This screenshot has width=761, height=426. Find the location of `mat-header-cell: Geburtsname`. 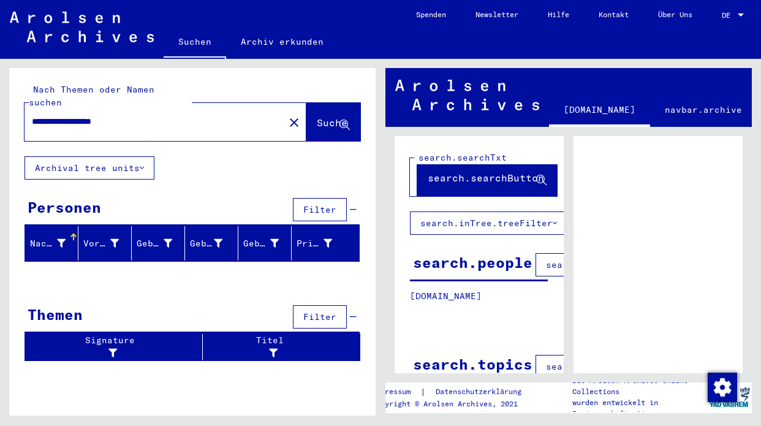

mat-header-cell: Geburtsname is located at coordinates (158, 243).